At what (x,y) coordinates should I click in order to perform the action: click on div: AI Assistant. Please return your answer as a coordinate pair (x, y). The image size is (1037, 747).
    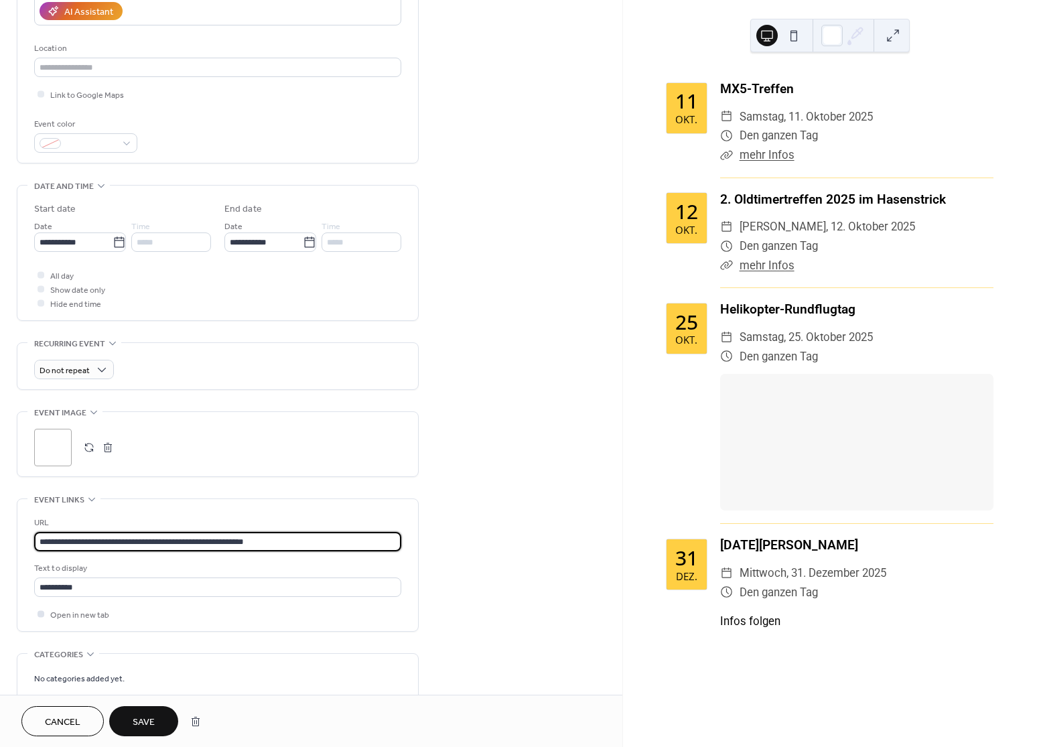
    Looking at the image, I should click on (88, 12).